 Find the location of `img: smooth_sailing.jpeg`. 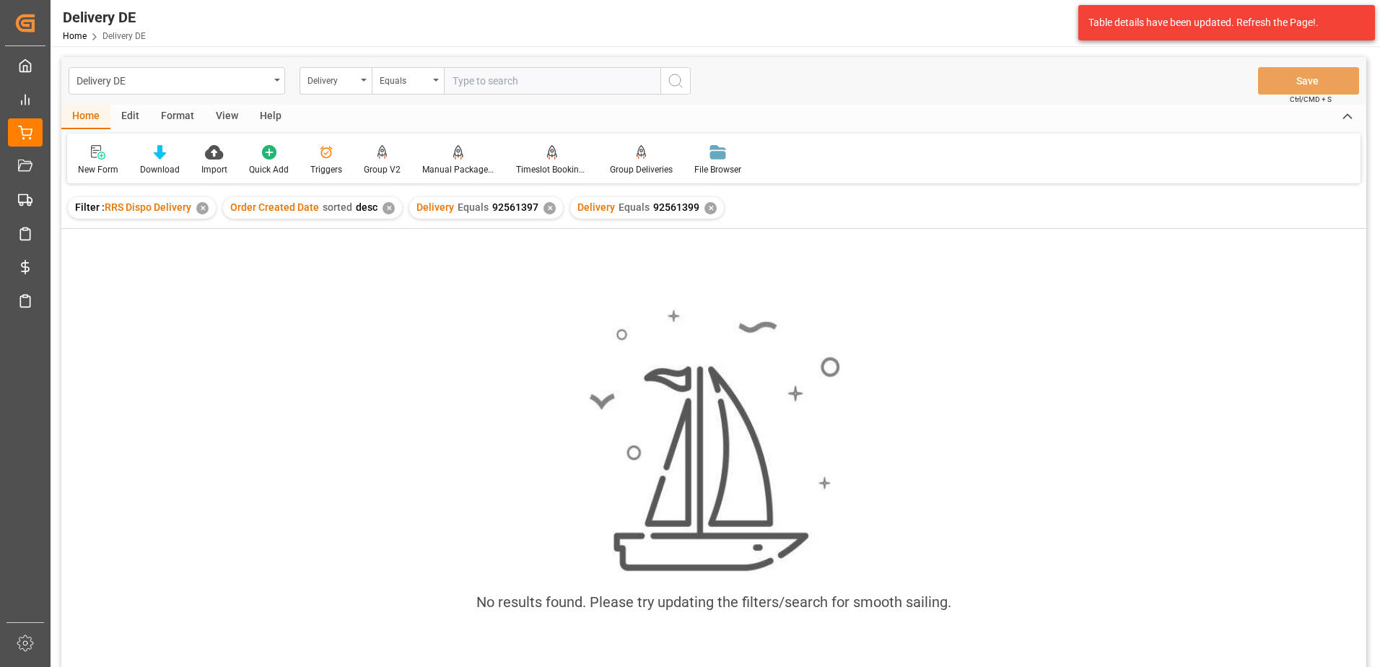

img: smooth_sailing.jpeg is located at coordinates (714, 441).